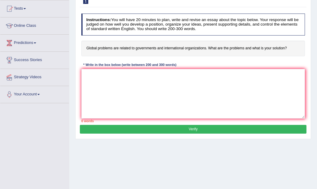  I want to click on a: Success Stories, so click(35, 59).